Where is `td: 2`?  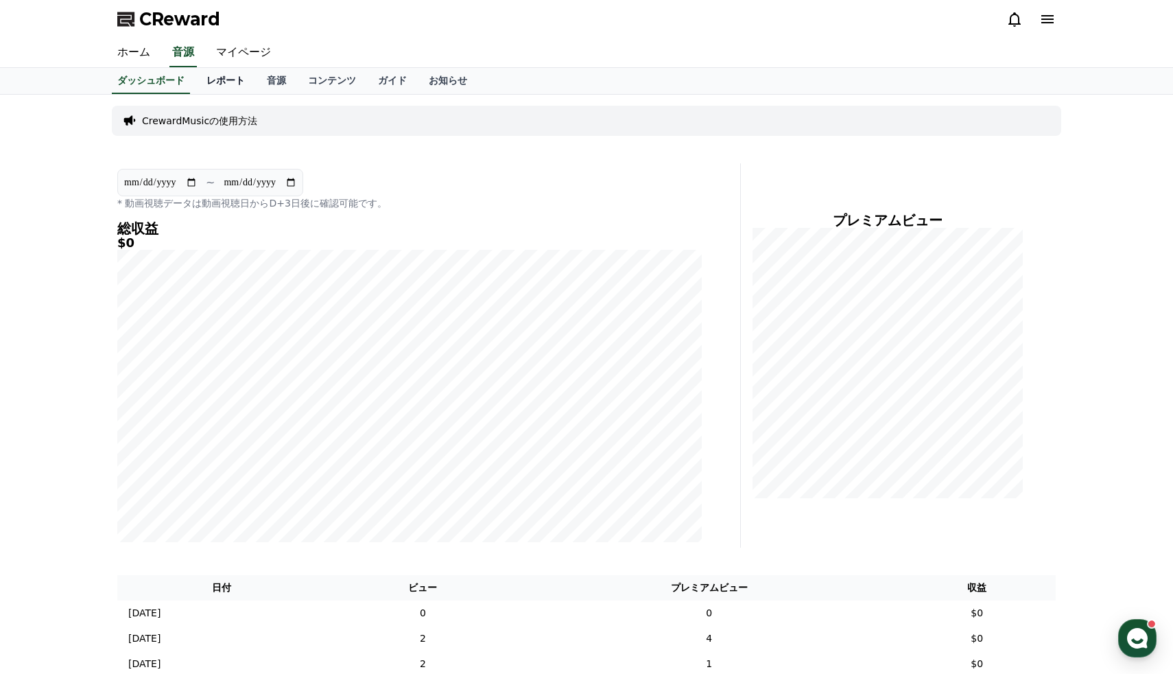 td: 2 is located at coordinates (423, 638).